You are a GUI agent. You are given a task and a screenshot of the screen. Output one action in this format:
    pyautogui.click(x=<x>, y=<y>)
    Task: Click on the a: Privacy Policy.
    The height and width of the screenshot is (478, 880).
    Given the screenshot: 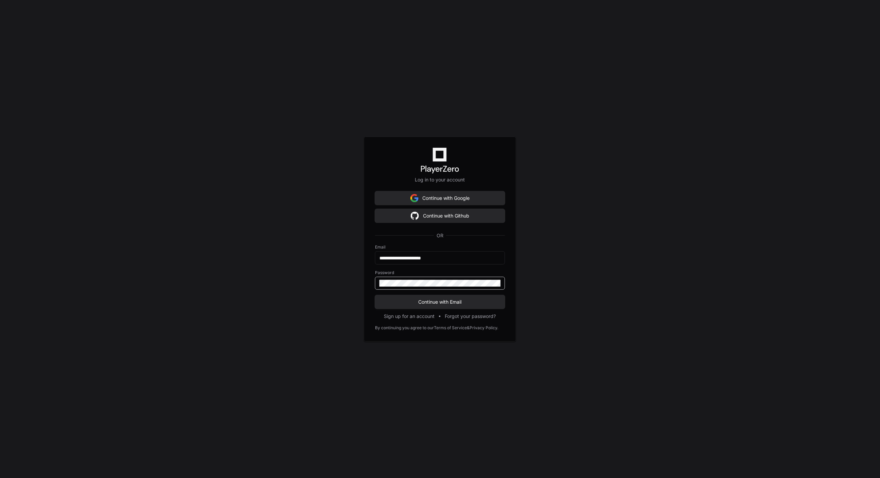 What is the action you would take?
    pyautogui.click(x=484, y=328)
    